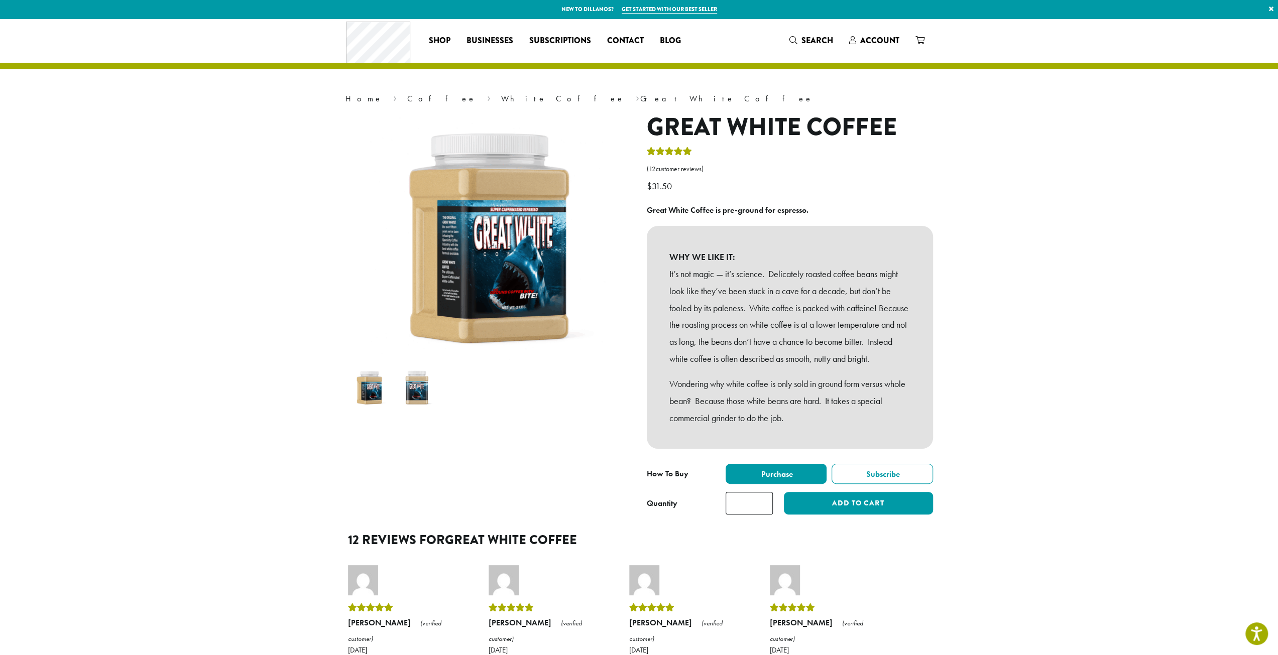 This screenshot has width=1278, height=655. What do you see at coordinates (858, 503) in the screenshot?
I see `button: Add to cart` at bounding box center [858, 503].